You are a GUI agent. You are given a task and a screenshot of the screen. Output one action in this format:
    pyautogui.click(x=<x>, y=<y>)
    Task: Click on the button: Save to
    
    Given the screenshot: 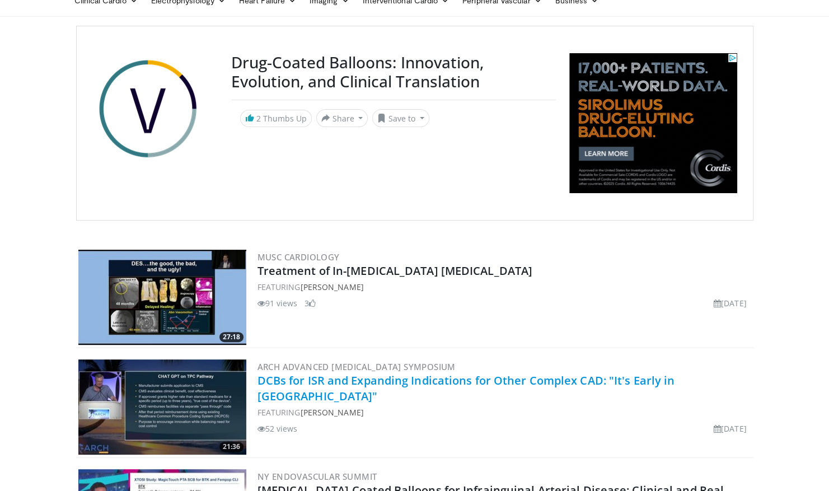 What is the action you would take?
    pyautogui.click(x=401, y=118)
    